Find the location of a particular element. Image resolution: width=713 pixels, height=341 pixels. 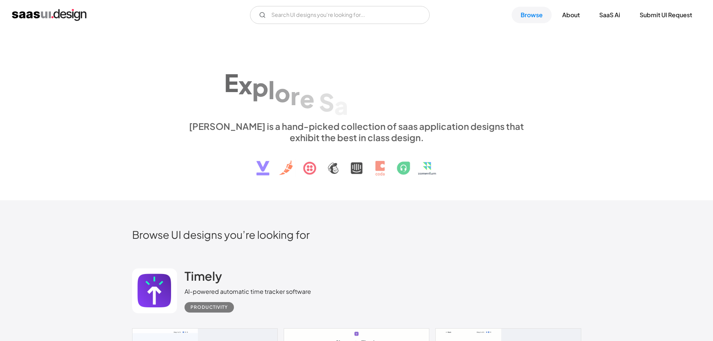

a: Timely is located at coordinates (203, 278).